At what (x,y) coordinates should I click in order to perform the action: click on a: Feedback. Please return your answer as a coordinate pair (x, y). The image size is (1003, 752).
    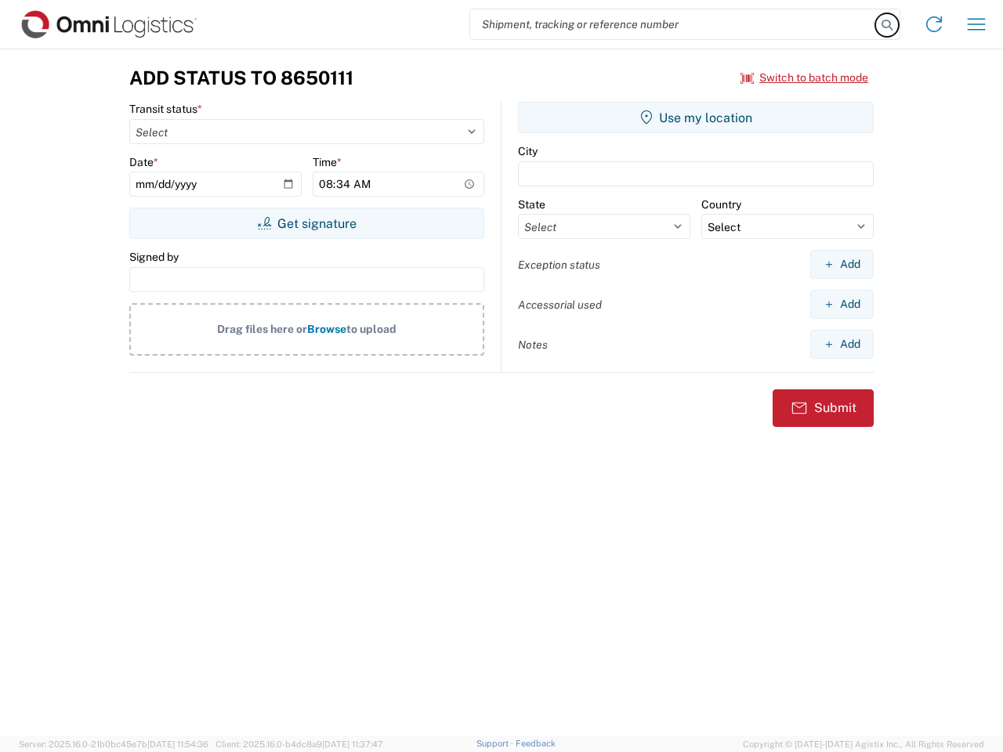
    Looking at the image, I should click on (535, 744).